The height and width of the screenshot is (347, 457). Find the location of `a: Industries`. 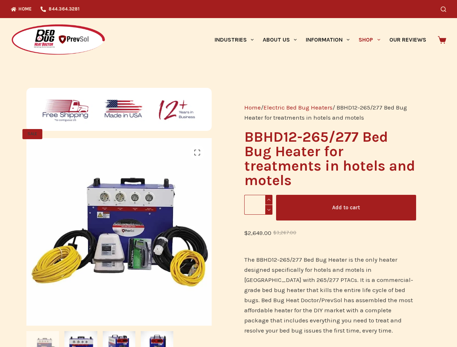

a: Industries is located at coordinates (234, 40).